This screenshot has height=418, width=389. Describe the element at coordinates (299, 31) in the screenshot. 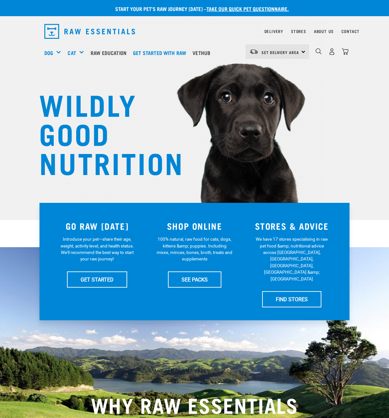

I see `a: Stores` at that location.